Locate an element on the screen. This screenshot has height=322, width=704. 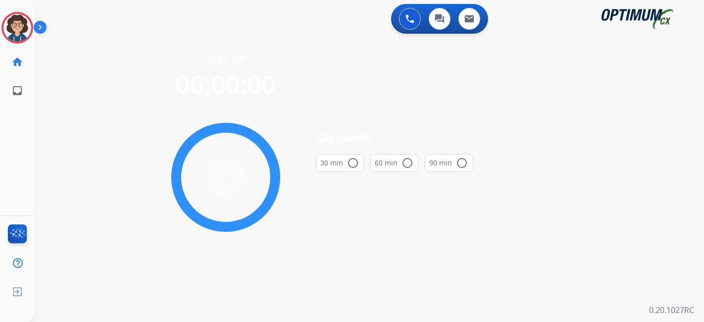
span: 00:00:00 is located at coordinates (226, 84).